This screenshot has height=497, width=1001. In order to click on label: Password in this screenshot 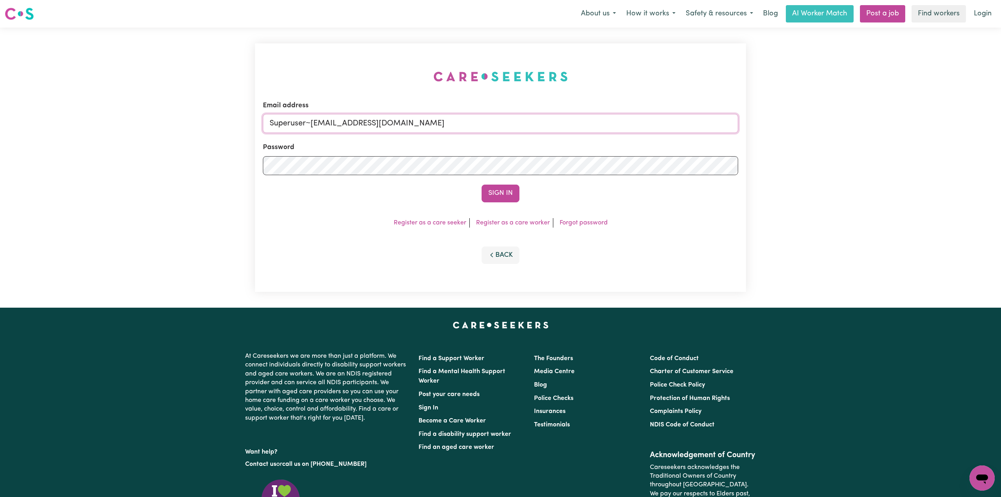, I will do `click(279, 147)`.